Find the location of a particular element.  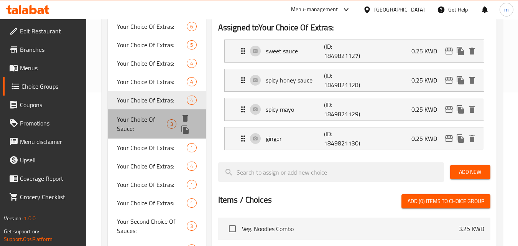

p: (ID: 1849821129) is located at coordinates (344, 109).